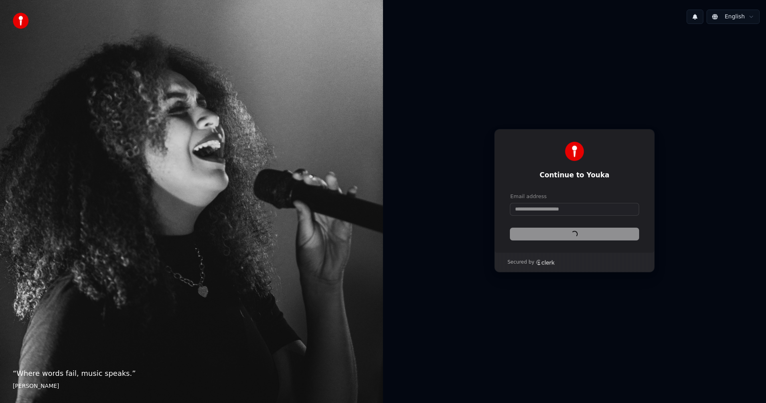 The height and width of the screenshot is (403, 766). Describe the element at coordinates (521, 262) in the screenshot. I see `p: Secured by` at that location.